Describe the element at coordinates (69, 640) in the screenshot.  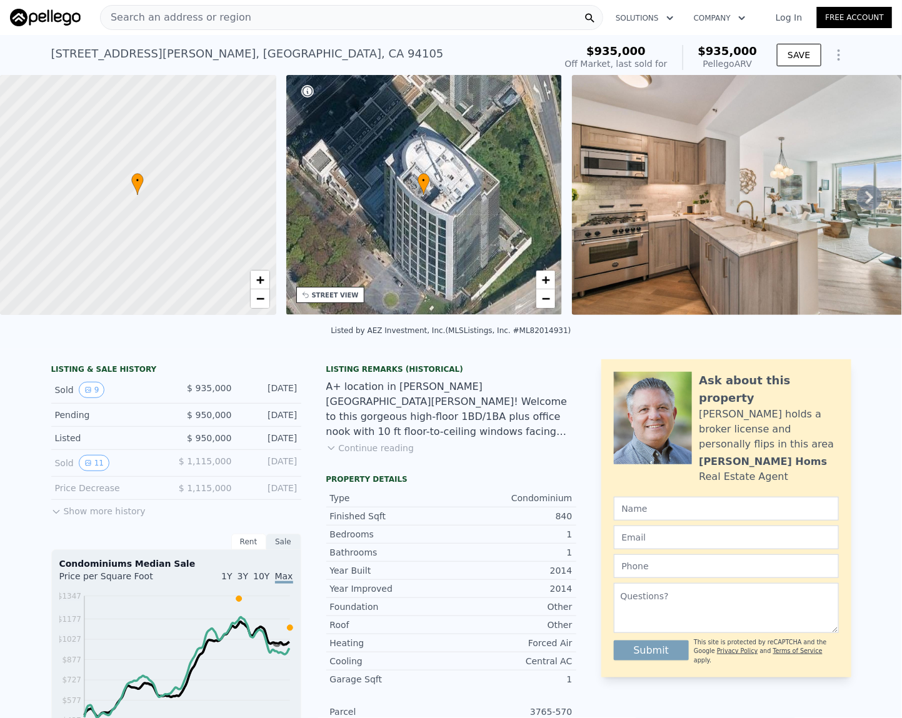
I see `tspan: $1027` at that location.